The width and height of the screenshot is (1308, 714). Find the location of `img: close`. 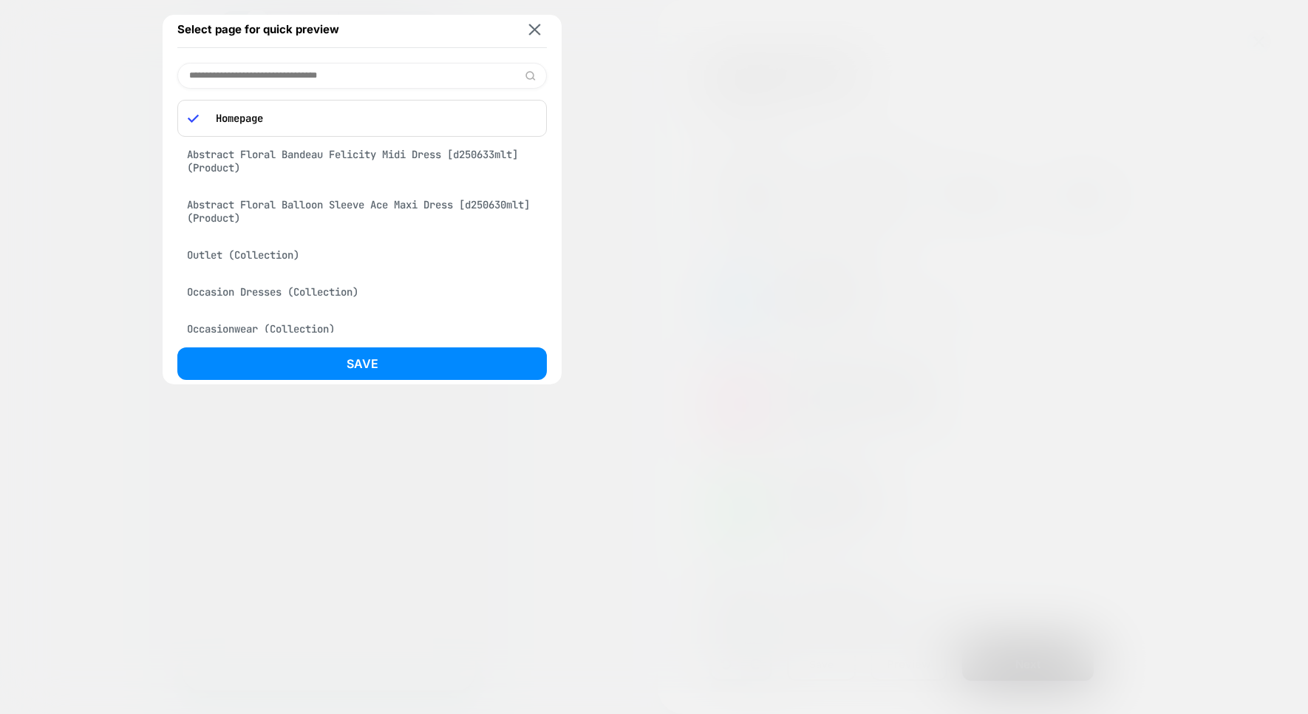

img: close is located at coordinates (535, 29).